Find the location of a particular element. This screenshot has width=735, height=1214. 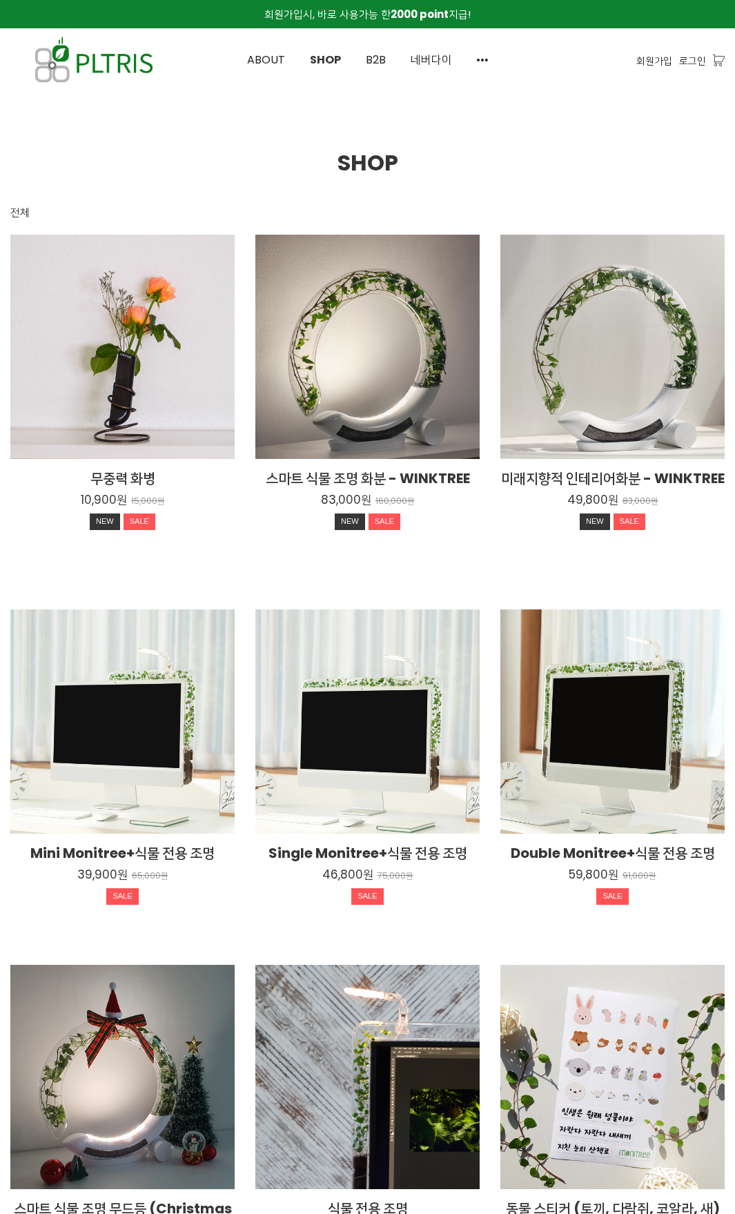

span: B2B is located at coordinates (375, 59).